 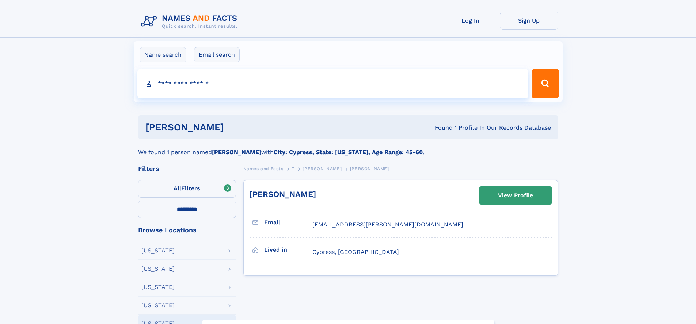 I want to click on label: Email search, so click(x=217, y=55).